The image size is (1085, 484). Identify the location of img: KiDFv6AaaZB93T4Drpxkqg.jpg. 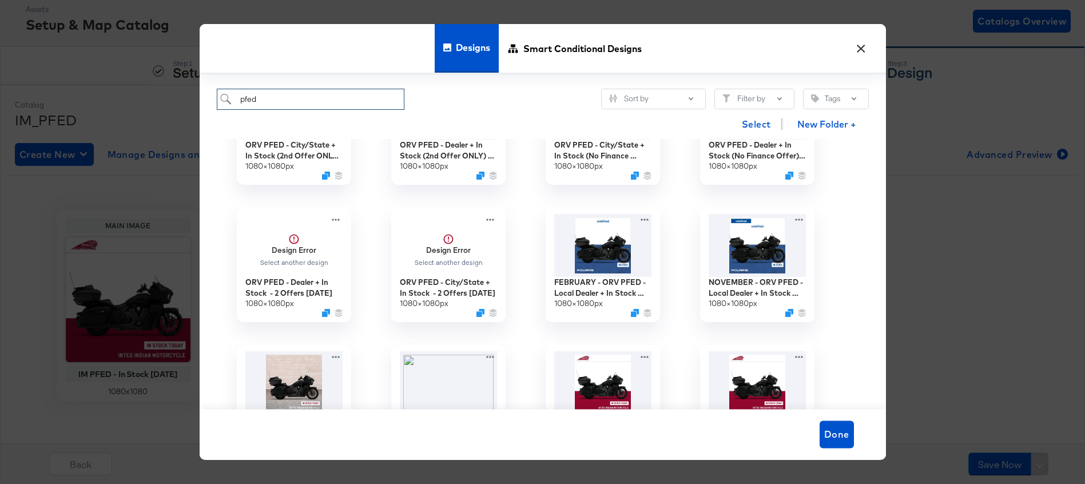
(757, 383).